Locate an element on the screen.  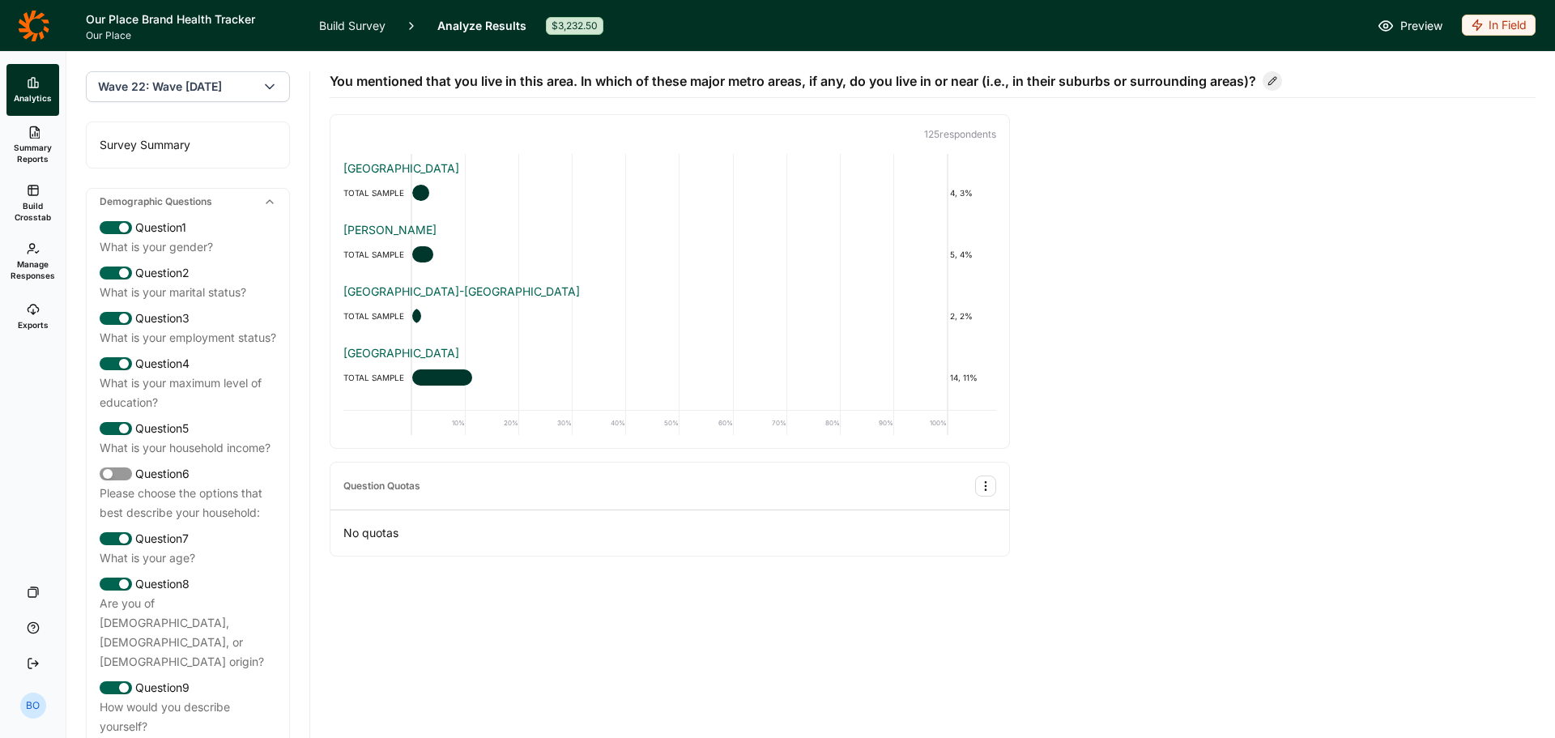
div: In Field is located at coordinates (1498, 25).